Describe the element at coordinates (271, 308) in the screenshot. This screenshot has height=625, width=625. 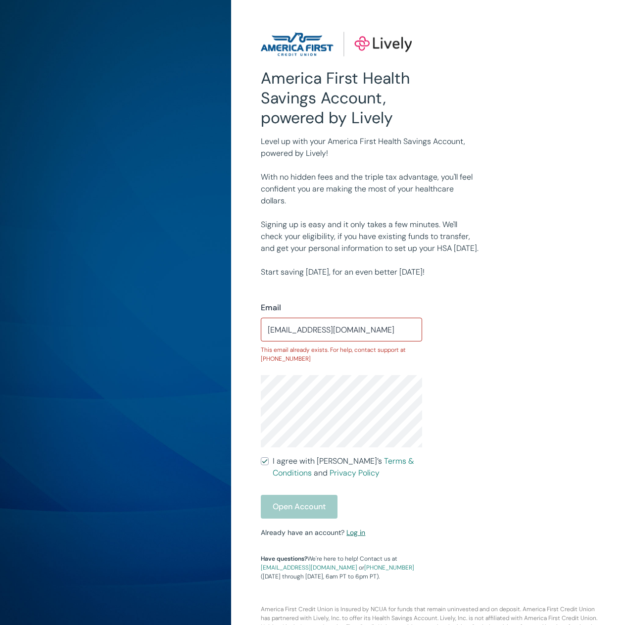
I see `label: Email` at that location.